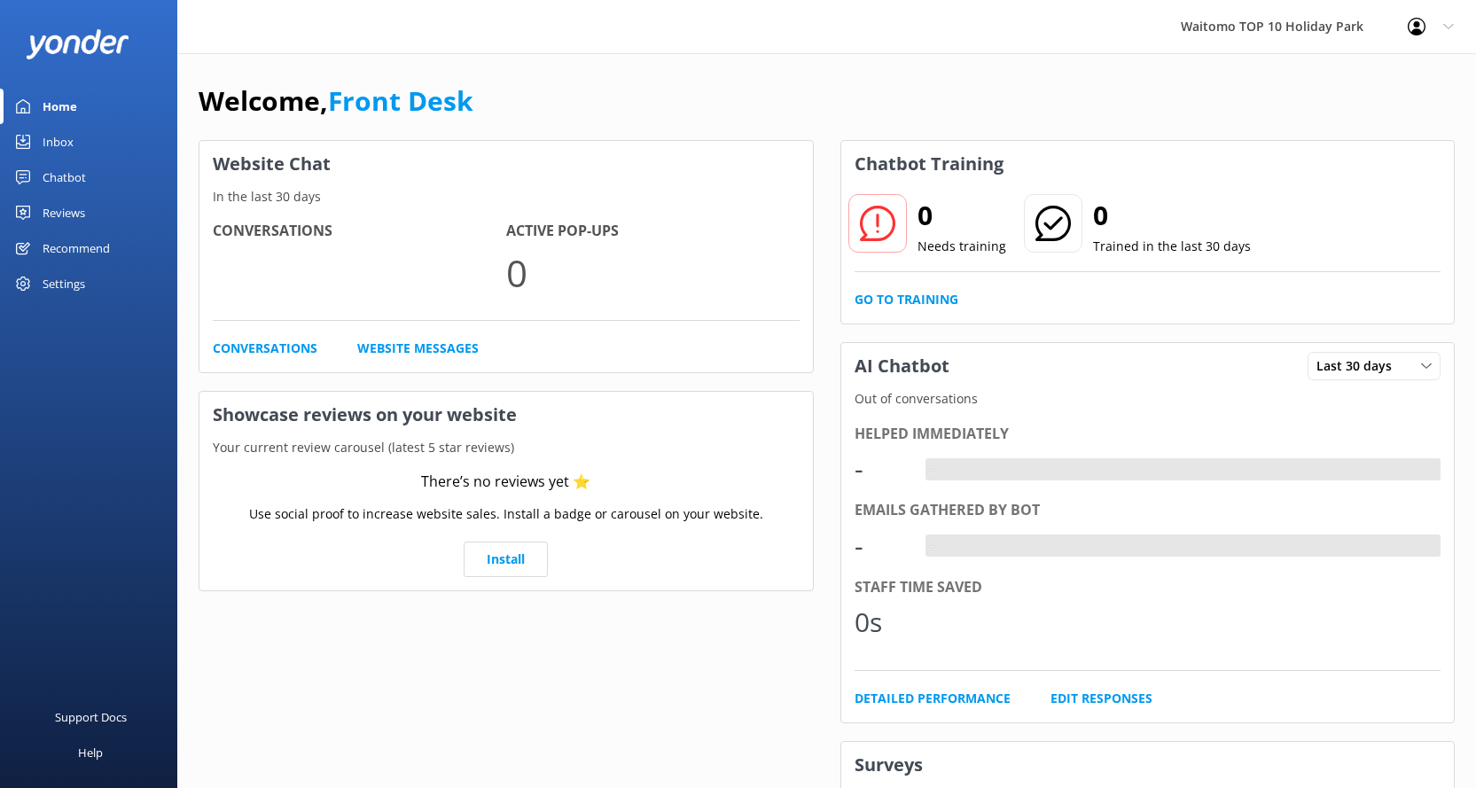 Image resolution: width=1476 pixels, height=788 pixels. Describe the element at coordinates (90, 753) in the screenshot. I see `div: Help` at that location.